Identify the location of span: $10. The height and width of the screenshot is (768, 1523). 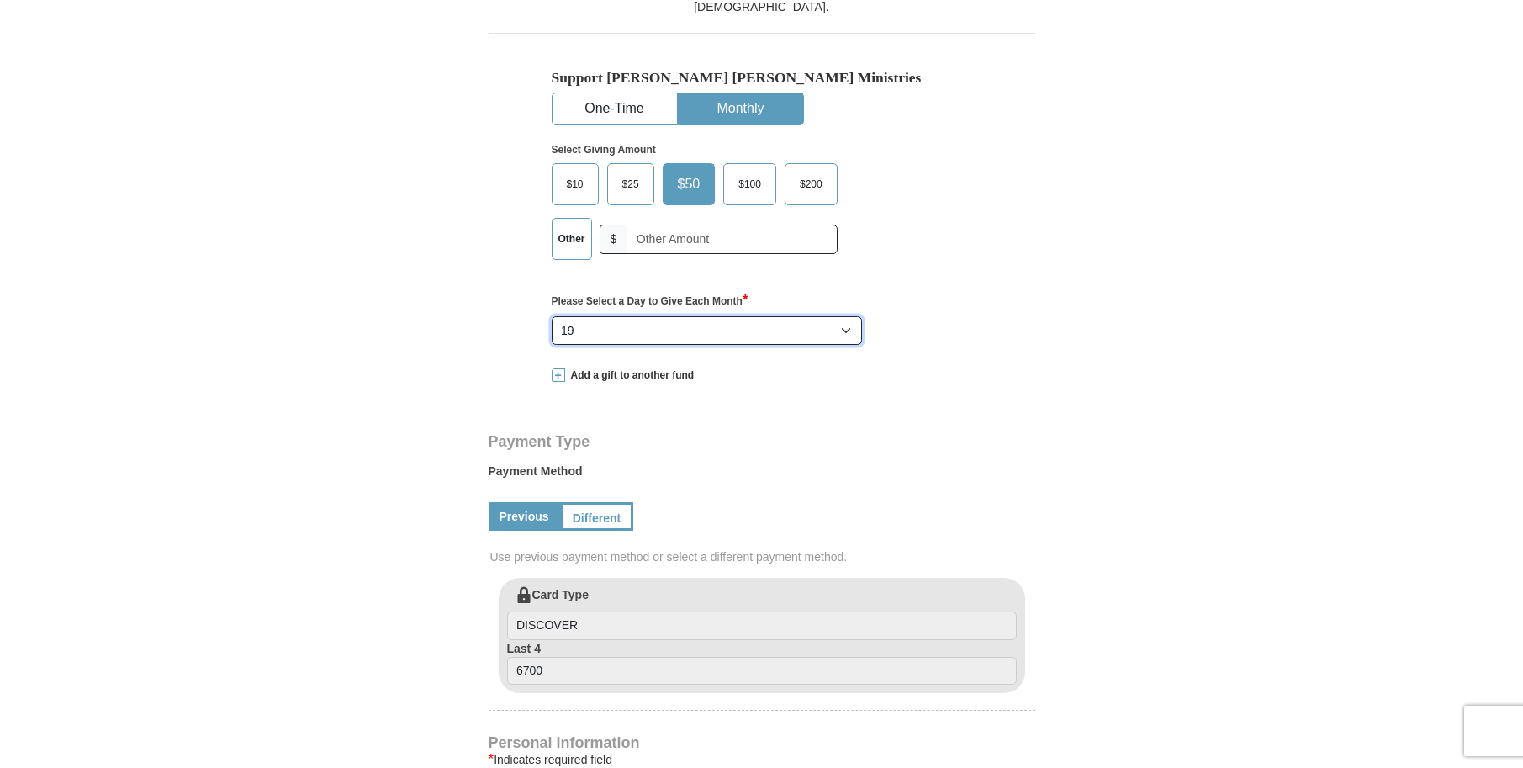
(575, 184).